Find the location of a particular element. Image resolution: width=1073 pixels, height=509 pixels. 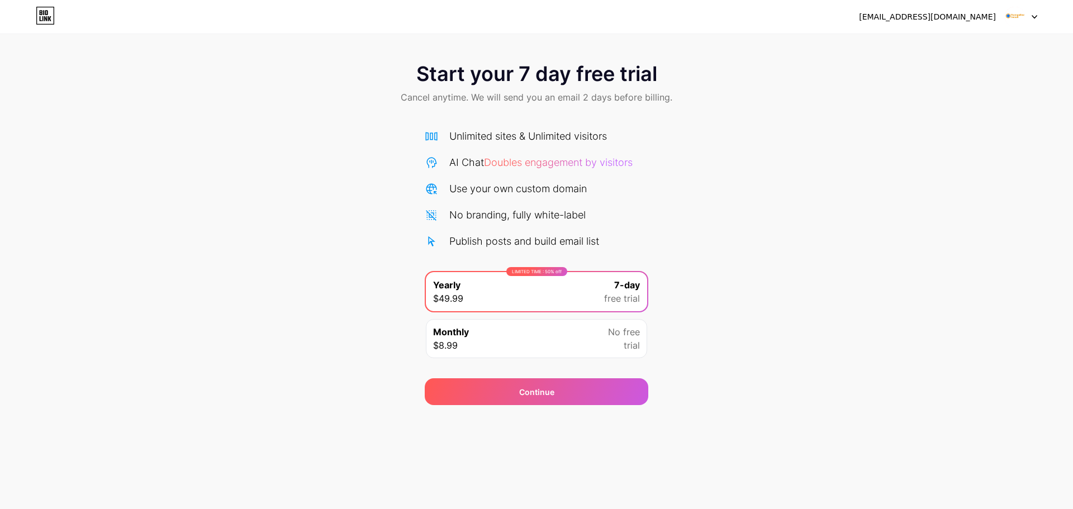

span: No free is located at coordinates (624, 332).